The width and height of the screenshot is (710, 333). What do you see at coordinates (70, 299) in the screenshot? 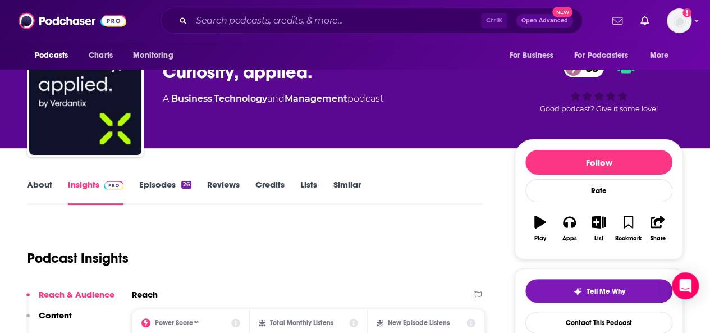
I see `button: Reach & Audience` at bounding box center [70, 299].